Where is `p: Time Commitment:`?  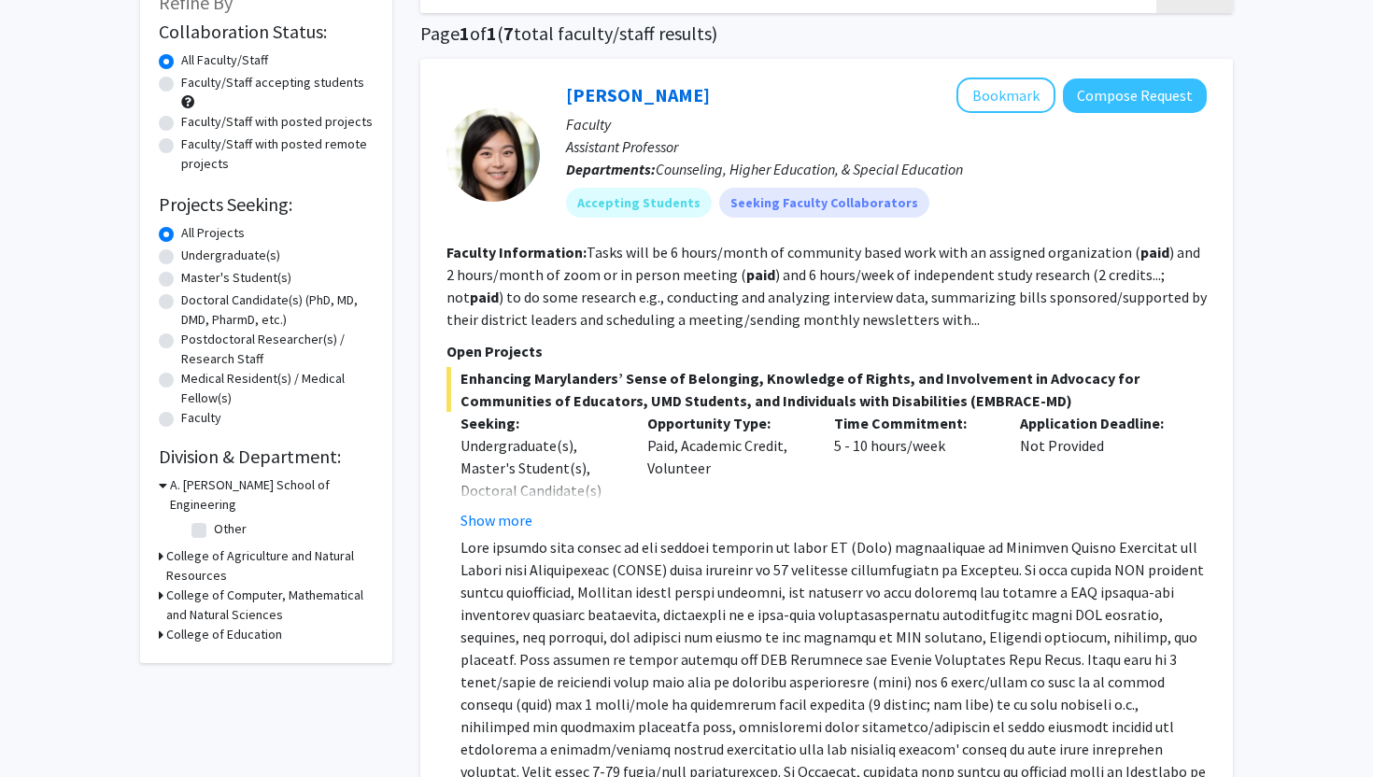
p: Time Commitment: is located at coordinates (914, 423).